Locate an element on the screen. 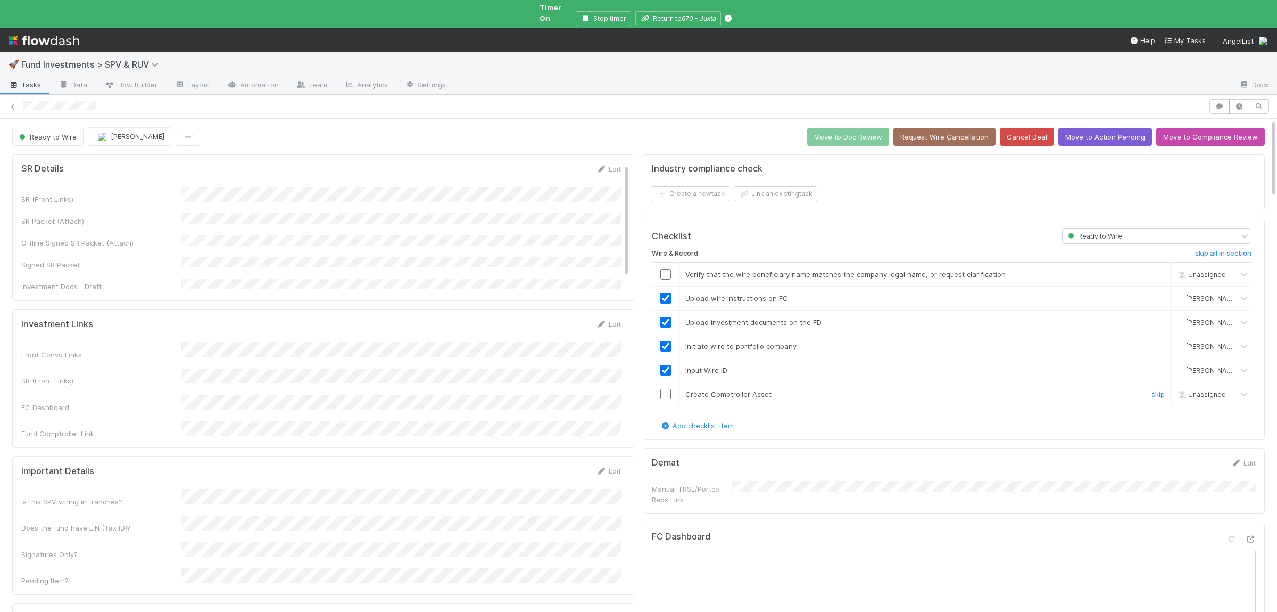  button: Move to Compliance Review is located at coordinates (1211, 137).